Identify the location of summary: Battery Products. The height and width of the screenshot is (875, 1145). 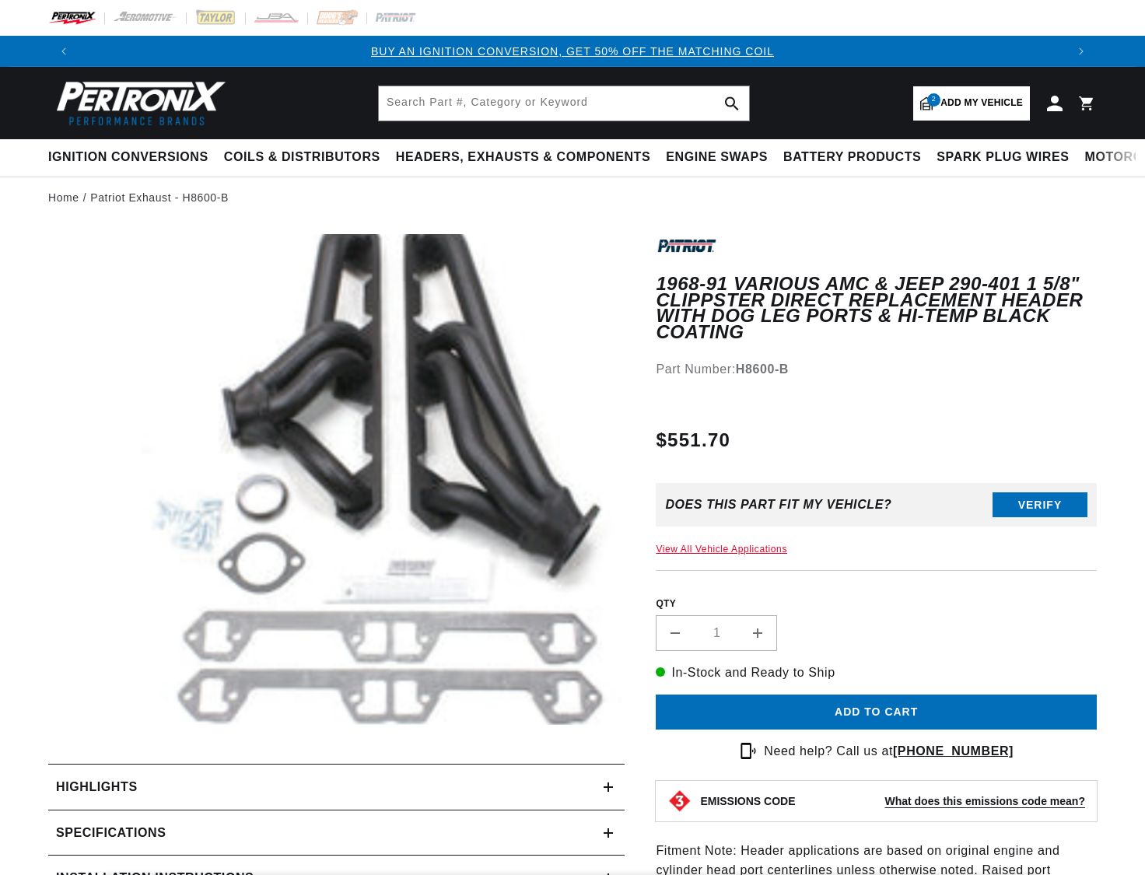
(852, 157).